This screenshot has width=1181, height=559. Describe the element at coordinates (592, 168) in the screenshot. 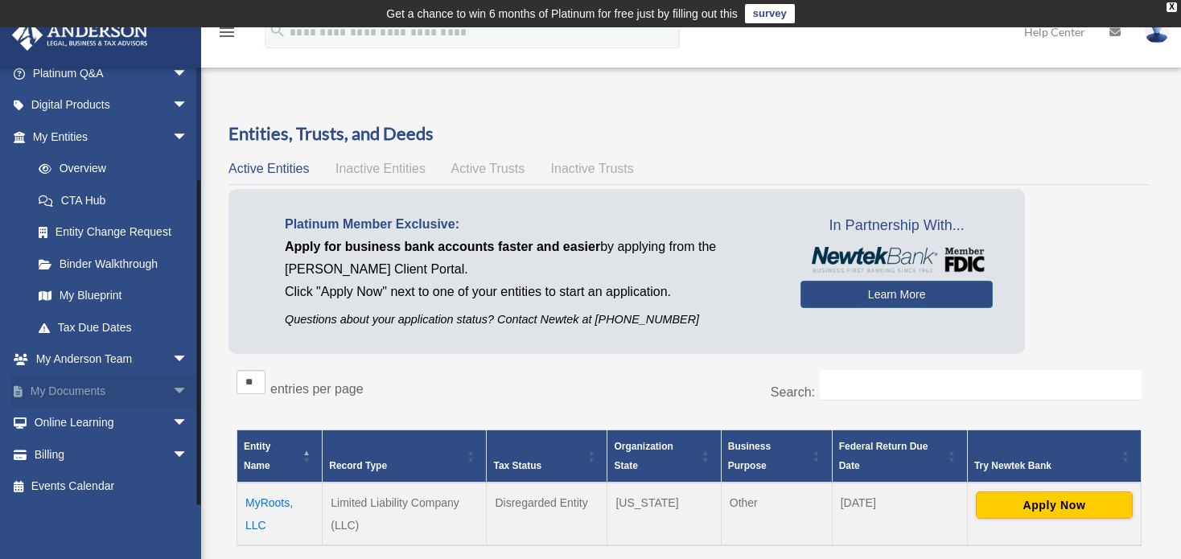

I see `span: Inactive Trusts` at that location.